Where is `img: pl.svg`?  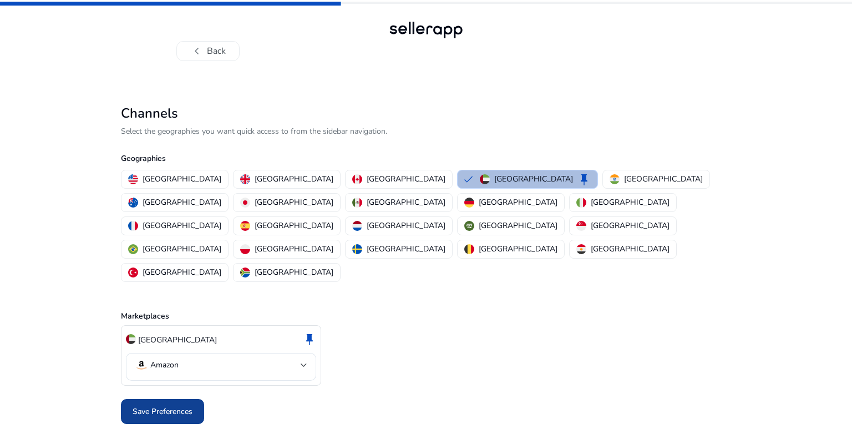
img: pl.svg is located at coordinates (245, 249).